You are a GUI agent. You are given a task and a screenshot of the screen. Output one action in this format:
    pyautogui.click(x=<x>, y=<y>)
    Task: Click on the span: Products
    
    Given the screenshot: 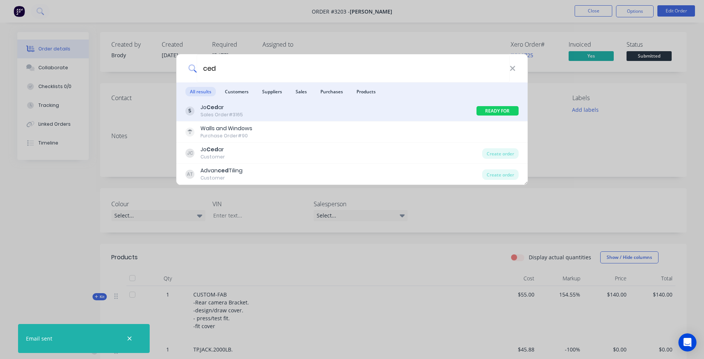 What is the action you would take?
    pyautogui.click(x=366, y=91)
    